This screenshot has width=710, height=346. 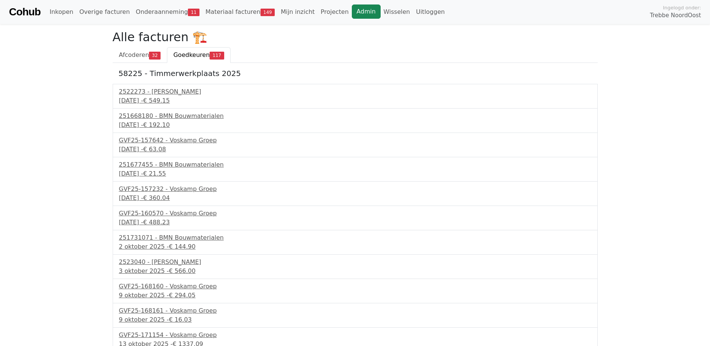 I want to click on a: Onderaanneming11, so click(x=168, y=12).